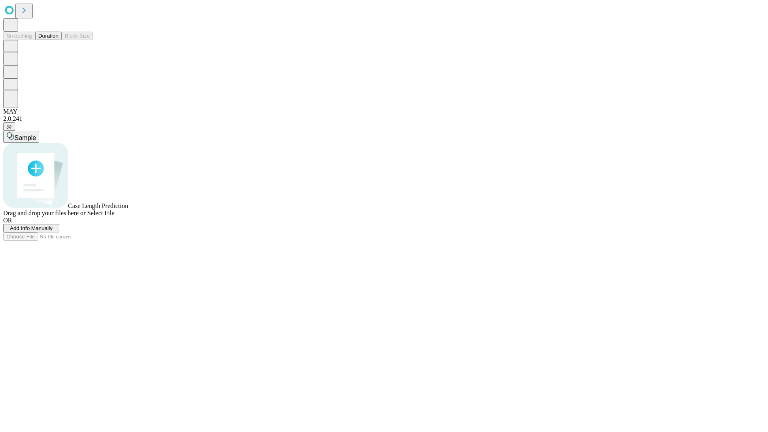  What do you see at coordinates (31, 228) in the screenshot?
I see `button: Add Info Manually` at bounding box center [31, 228].